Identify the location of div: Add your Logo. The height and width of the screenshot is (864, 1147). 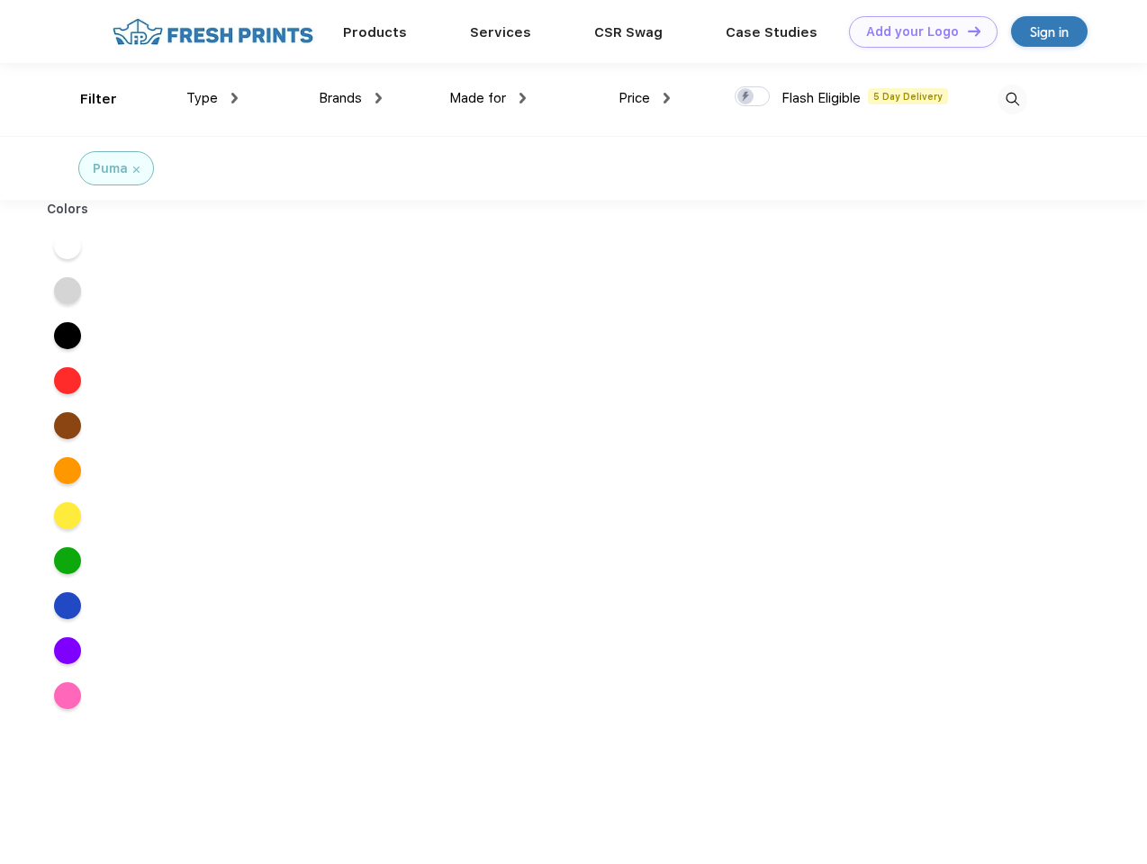
(912, 32).